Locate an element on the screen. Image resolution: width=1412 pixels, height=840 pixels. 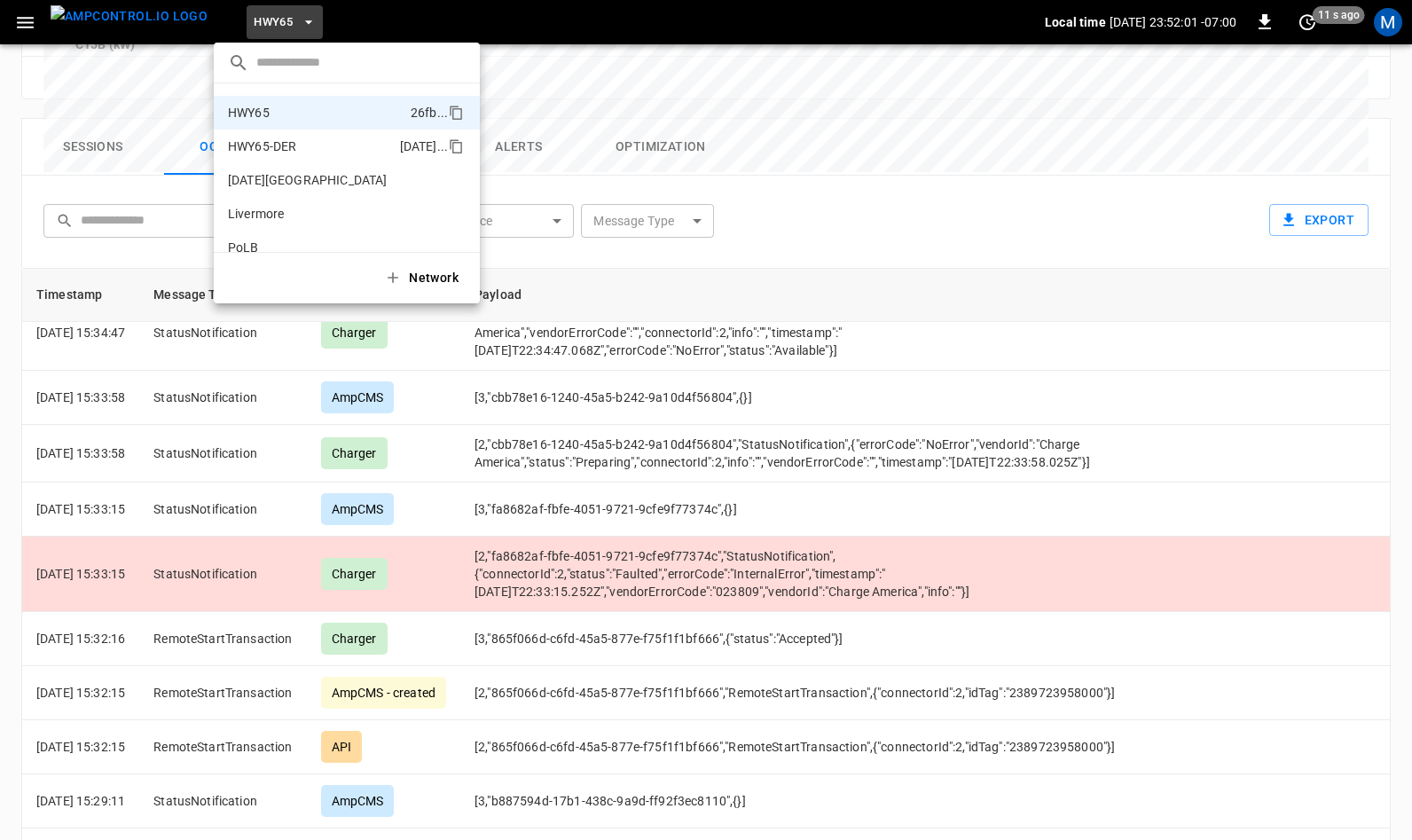
p: HWY65-DER is located at coordinates (262, 147).